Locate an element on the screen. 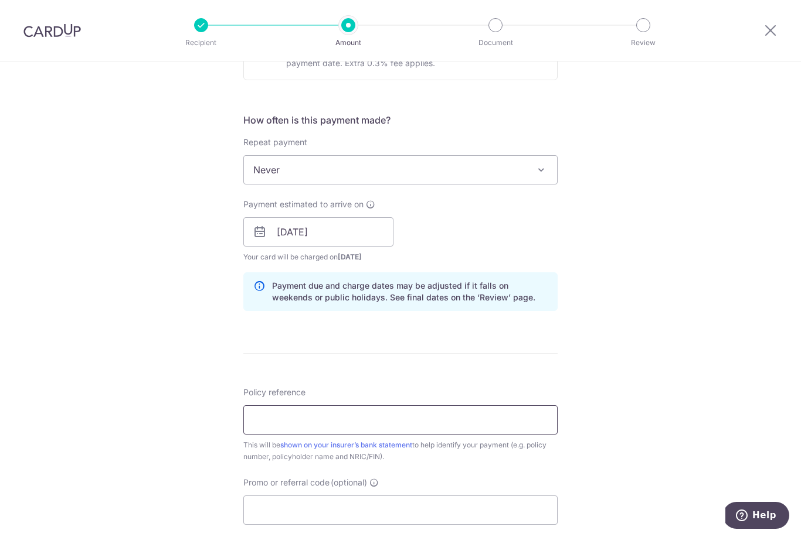 The height and width of the screenshot is (537, 801). label: Policy reference is located at coordinates (274, 393).